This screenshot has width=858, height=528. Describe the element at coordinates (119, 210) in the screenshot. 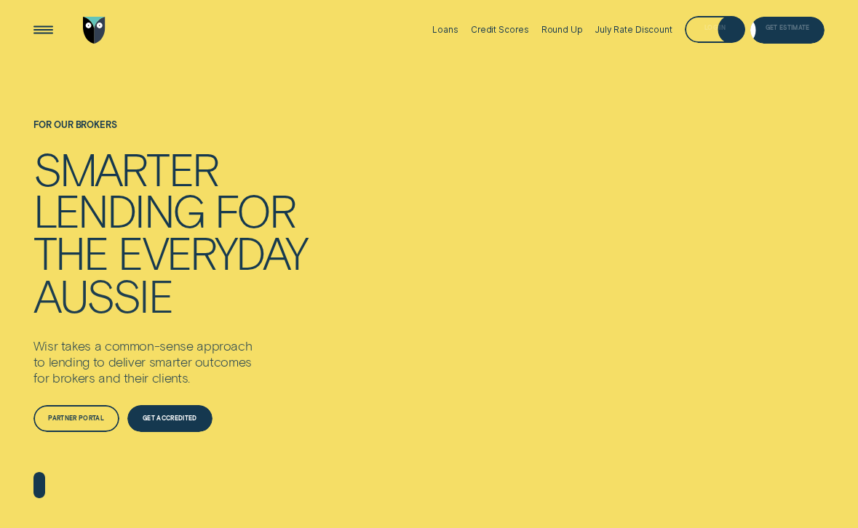

I see `div: lending` at that location.